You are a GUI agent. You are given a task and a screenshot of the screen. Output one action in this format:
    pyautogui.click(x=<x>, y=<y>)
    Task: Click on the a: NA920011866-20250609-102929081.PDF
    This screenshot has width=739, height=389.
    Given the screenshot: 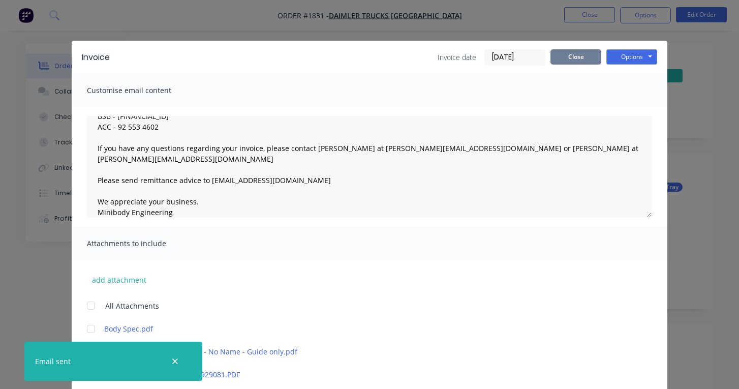 What is the action you would take?
    pyautogui.click(x=366, y=374)
    